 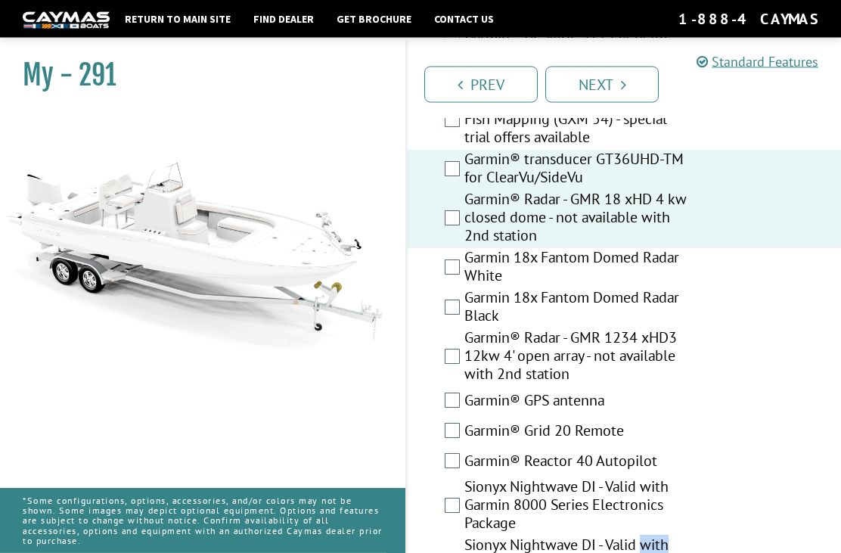 I want to click on a: Contact Us, so click(x=464, y=19).